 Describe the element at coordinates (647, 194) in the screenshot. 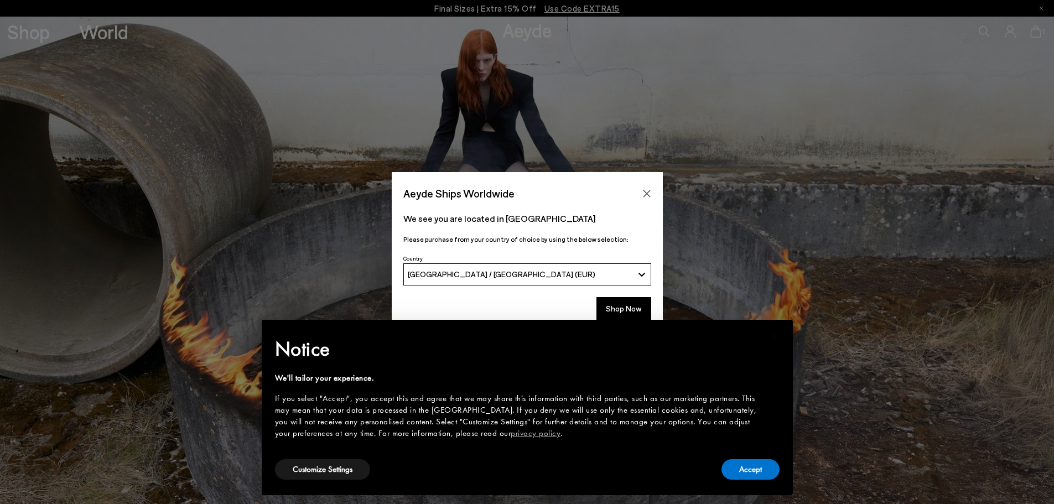

I see `button: Close` at that location.